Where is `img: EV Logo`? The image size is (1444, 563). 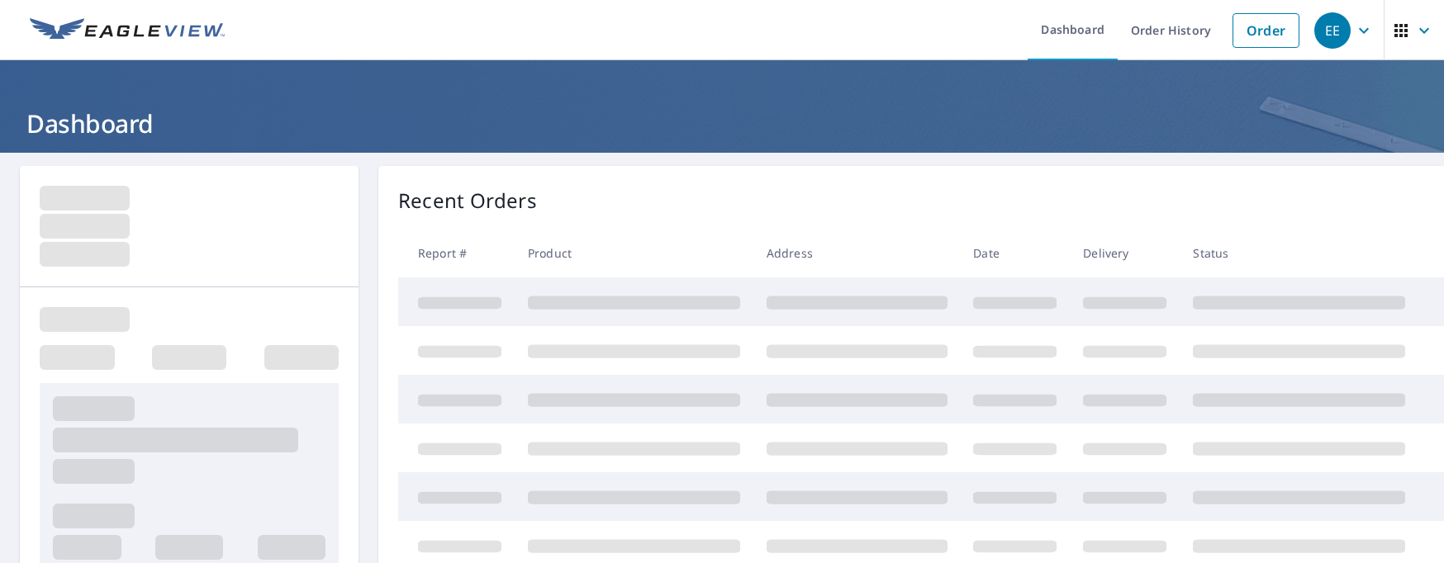
img: EV Logo is located at coordinates (127, 31).